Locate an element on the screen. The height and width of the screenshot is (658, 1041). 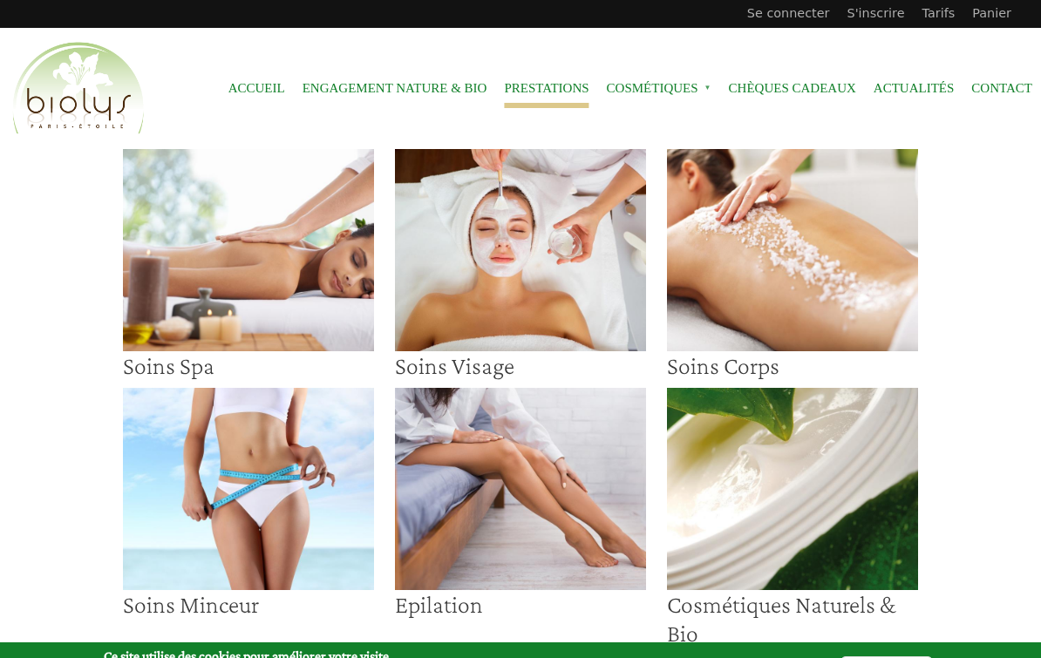
a: Engagement Nature & Bio is located at coordinates (395, 88).